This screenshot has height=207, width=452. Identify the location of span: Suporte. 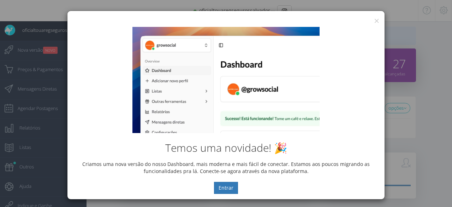
(64, 8).